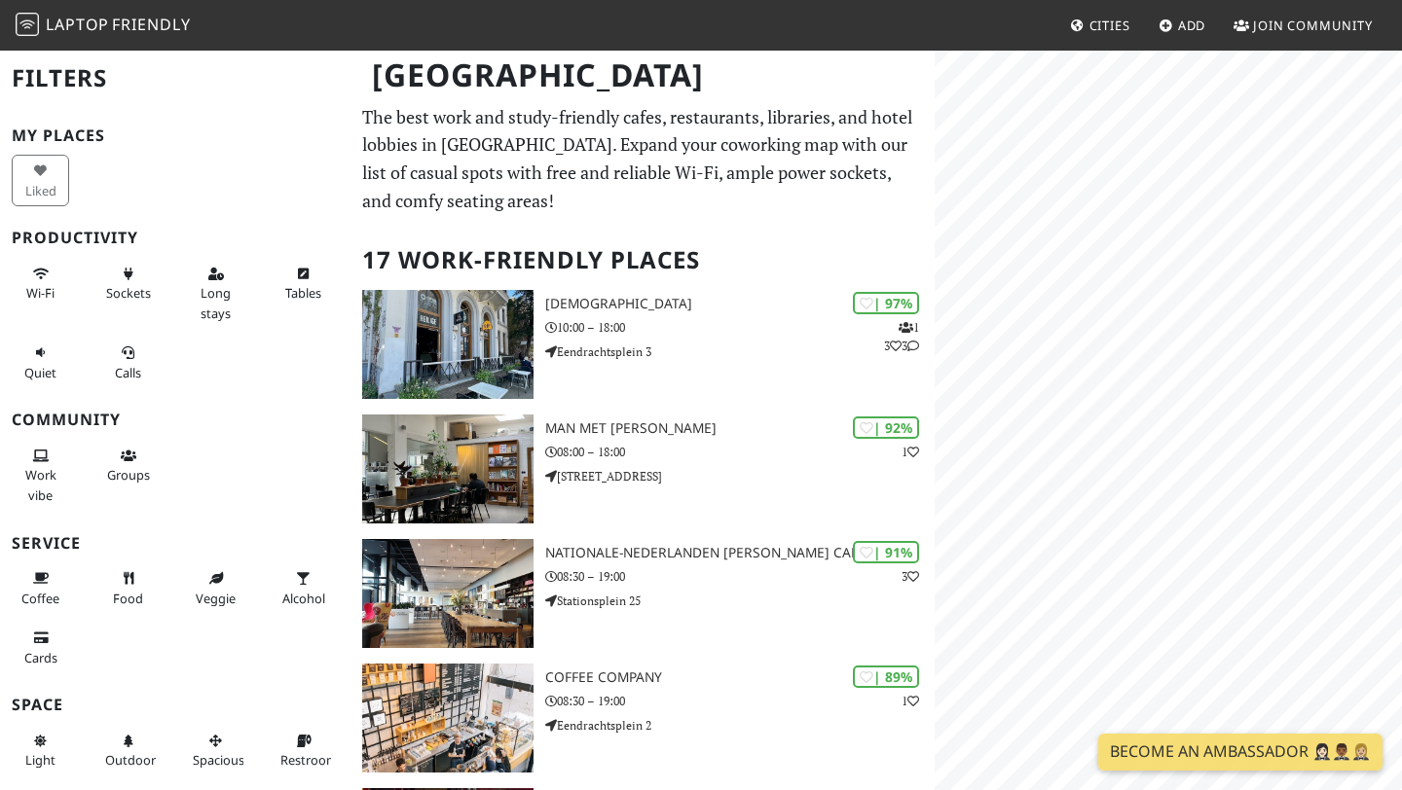 Image resolution: width=1402 pixels, height=790 pixels. I want to click on span: Spacious, so click(218, 760).